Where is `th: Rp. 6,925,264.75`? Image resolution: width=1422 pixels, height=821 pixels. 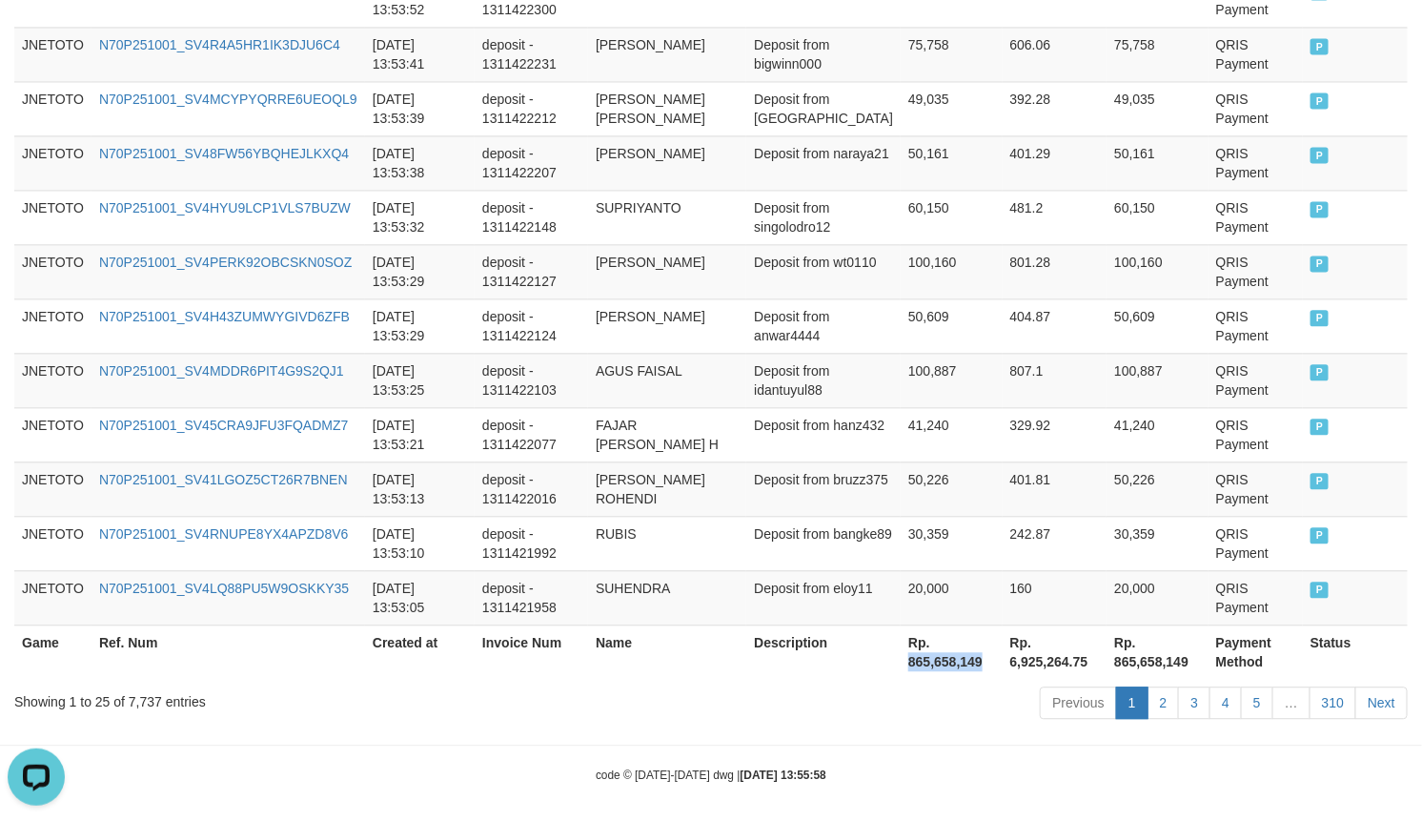 th: Rp. 6,925,264.75 is located at coordinates (1055, 651).